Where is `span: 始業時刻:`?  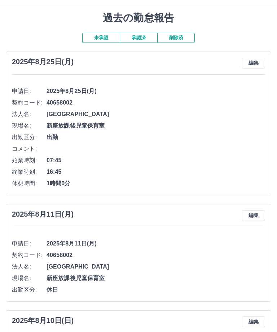 span: 始業時刻: is located at coordinates (29, 161).